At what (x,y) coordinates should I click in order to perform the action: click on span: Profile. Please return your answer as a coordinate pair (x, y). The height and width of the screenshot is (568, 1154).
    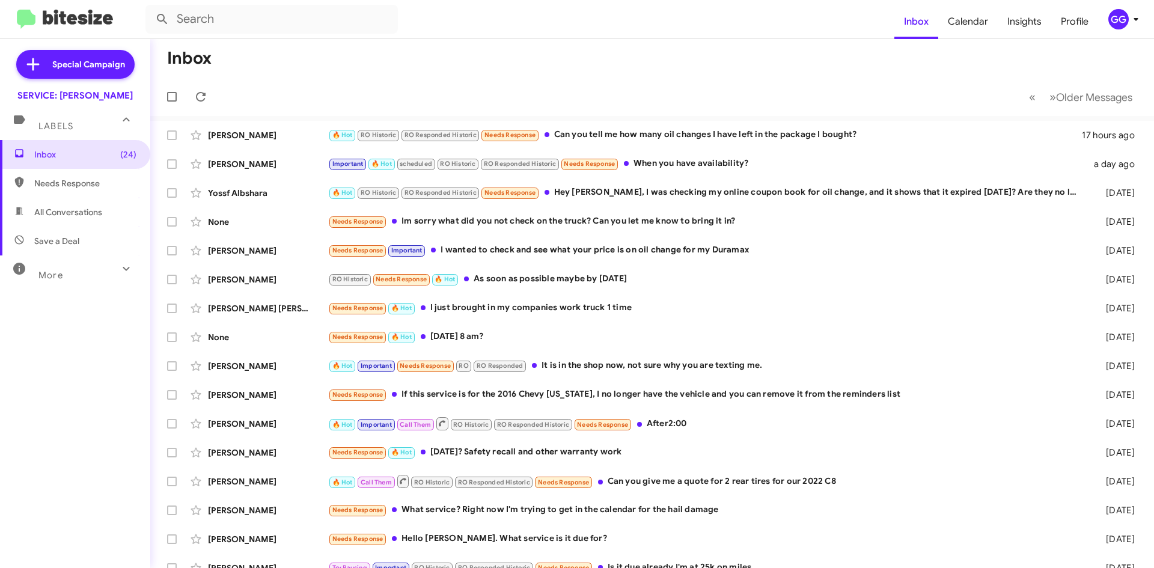
    Looking at the image, I should click on (1075, 22).